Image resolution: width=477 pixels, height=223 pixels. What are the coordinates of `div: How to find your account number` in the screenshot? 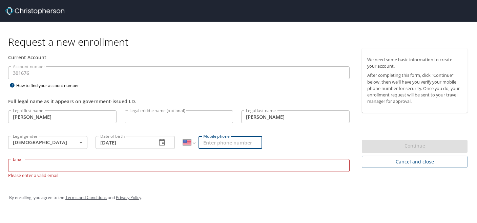 It's located at (50, 85).